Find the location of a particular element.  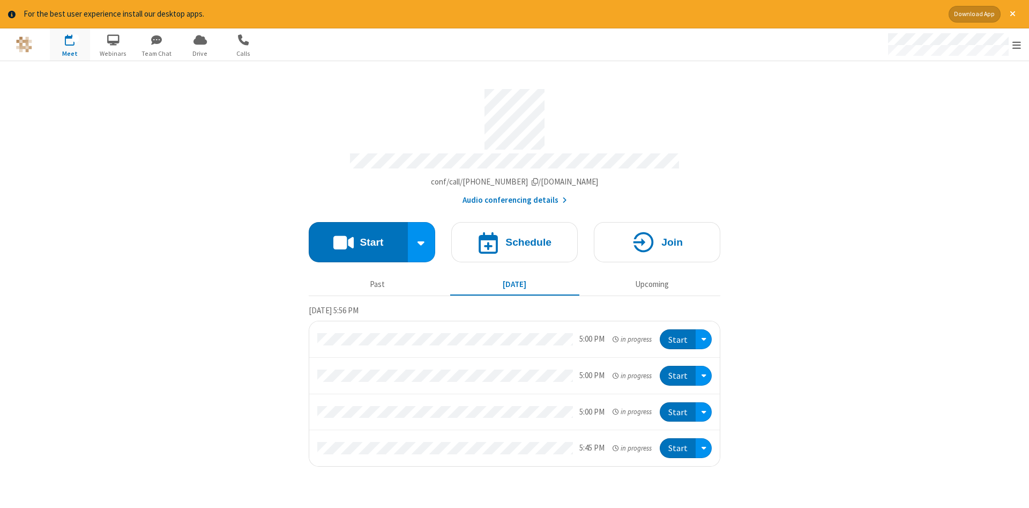

button: Past is located at coordinates (377, 285).